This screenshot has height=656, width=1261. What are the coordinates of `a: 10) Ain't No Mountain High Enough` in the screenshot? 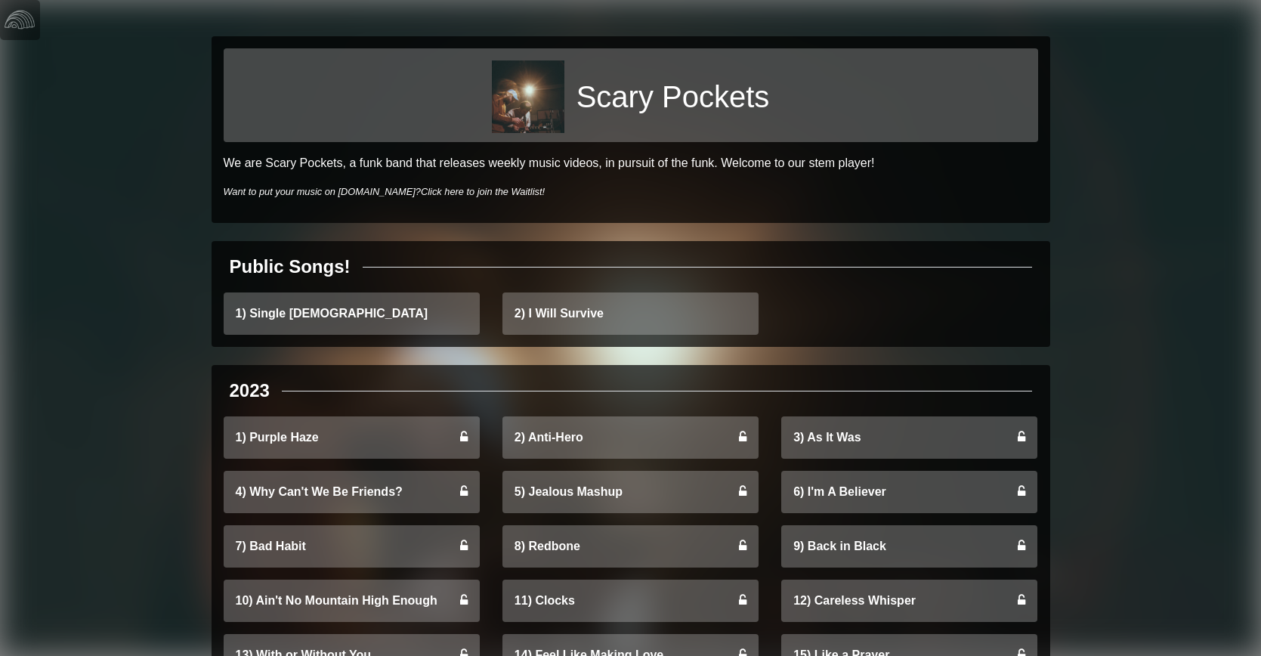 It's located at (351, 601).